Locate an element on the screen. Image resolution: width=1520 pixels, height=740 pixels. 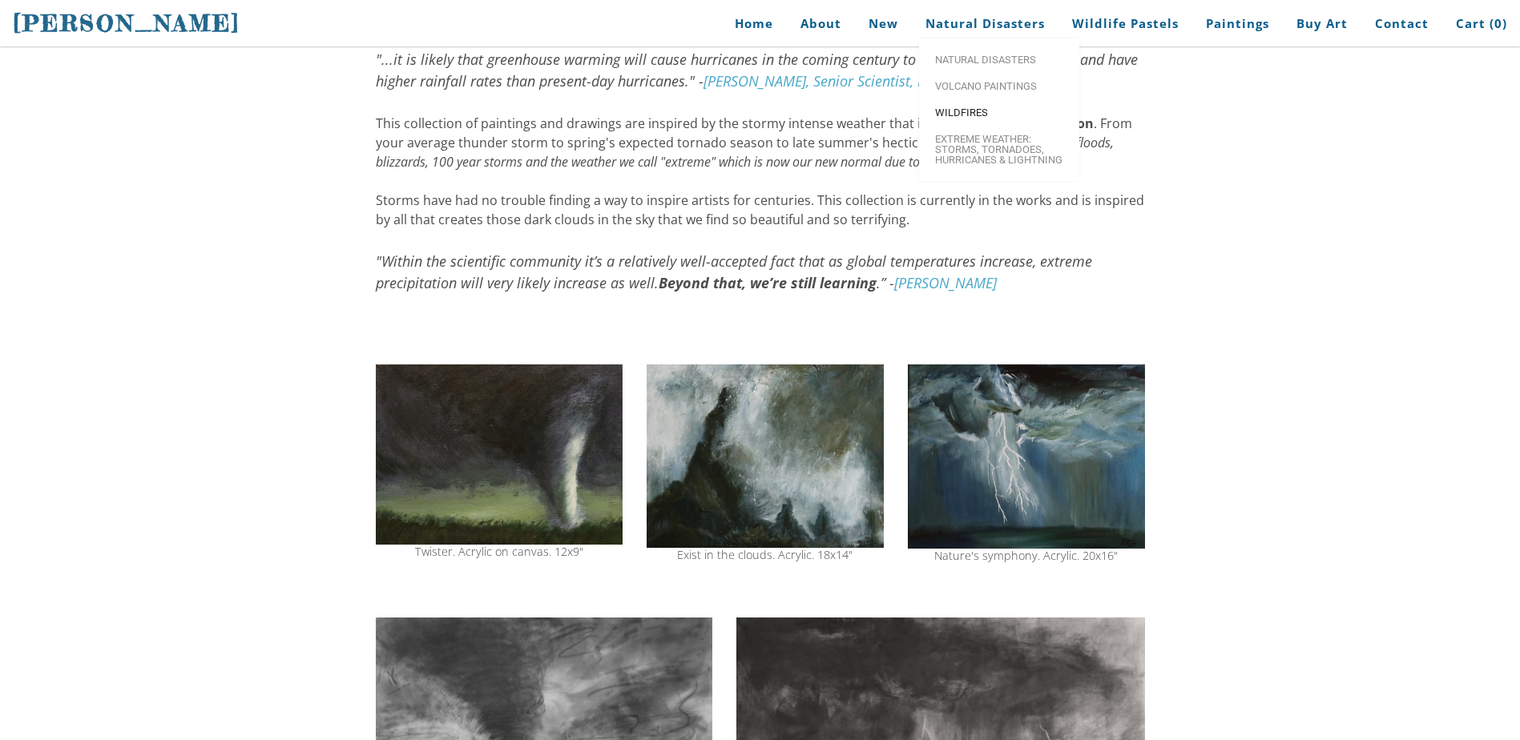
span: Natural Disasters is located at coordinates (999, 59).